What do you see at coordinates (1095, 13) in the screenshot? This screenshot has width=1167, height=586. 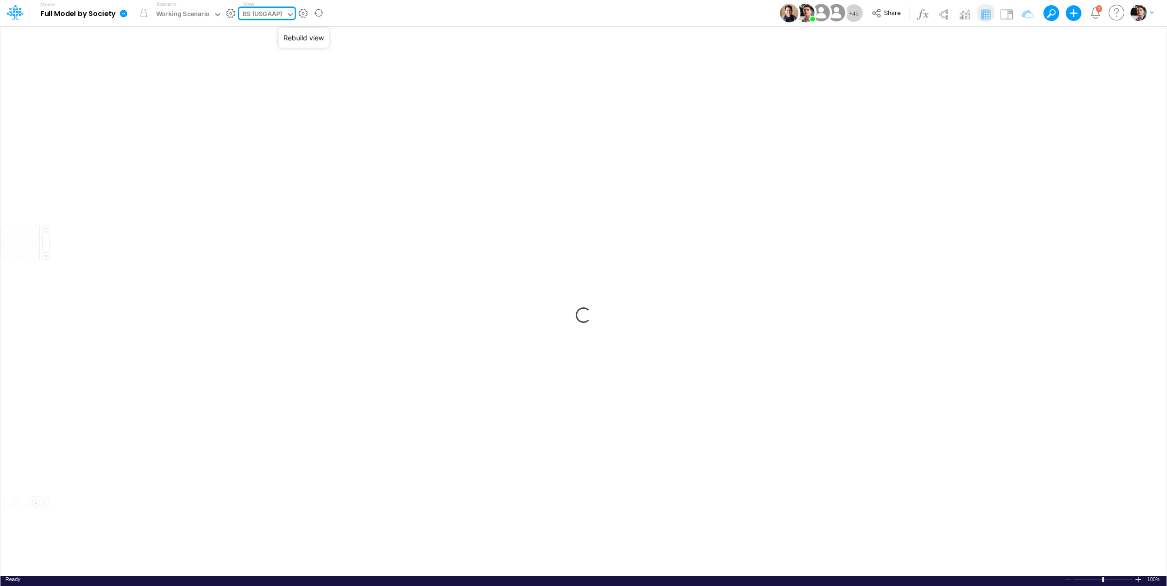 I see `a: Notifications` at bounding box center [1095, 13].